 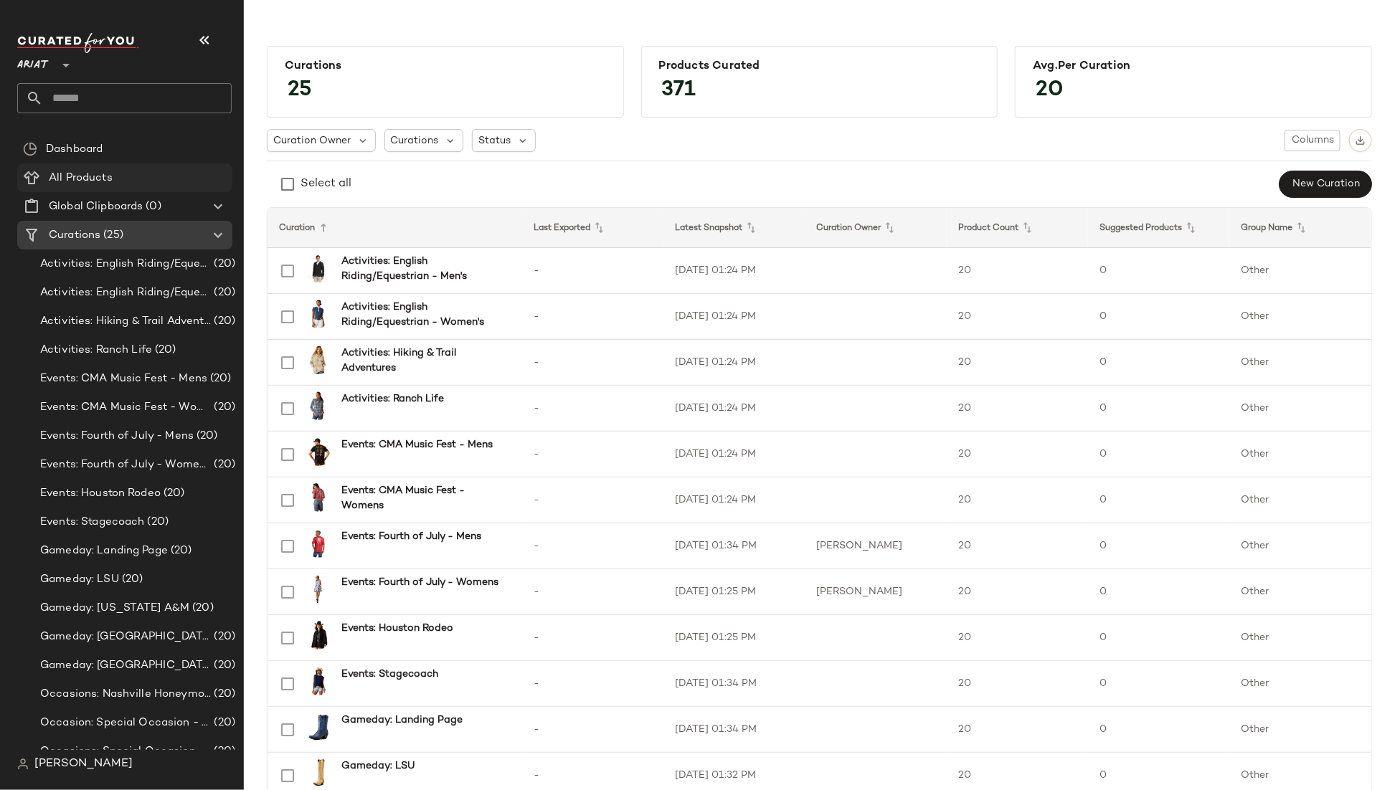 What do you see at coordinates (423, 269) in the screenshot?
I see `b: Activities: English Riding/Equestrian - Men's` at bounding box center [423, 269].